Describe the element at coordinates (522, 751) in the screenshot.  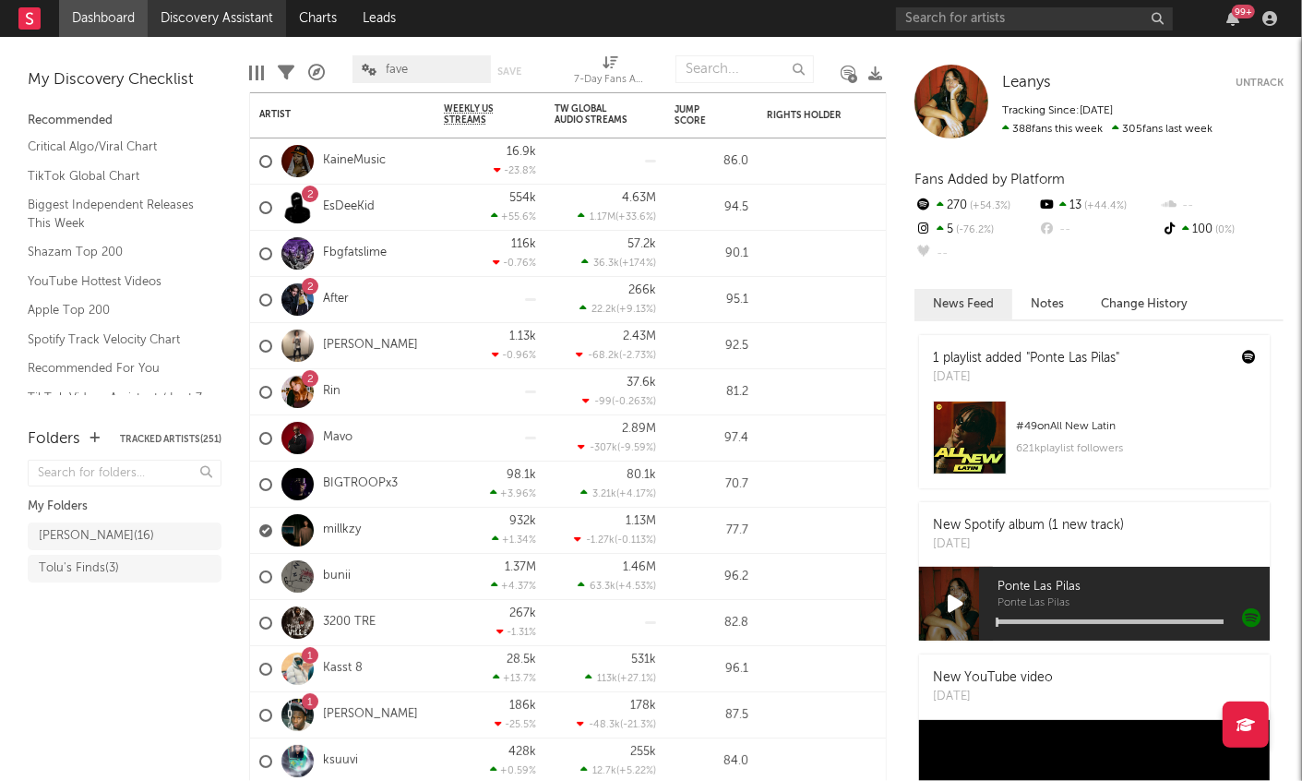
I see `div: 428k` at that location.